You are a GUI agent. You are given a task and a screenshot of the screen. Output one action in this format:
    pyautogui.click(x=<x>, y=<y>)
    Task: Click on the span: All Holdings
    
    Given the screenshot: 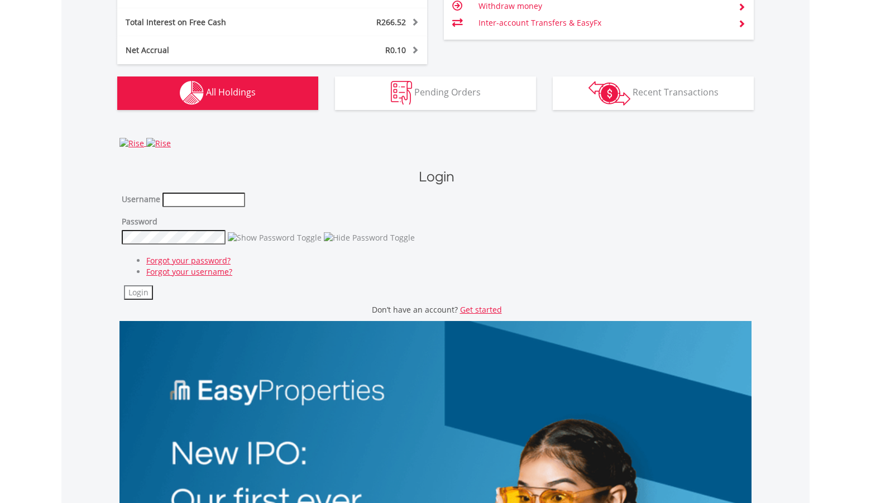 What is the action you would take?
    pyautogui.click(x=231, y=92)
    